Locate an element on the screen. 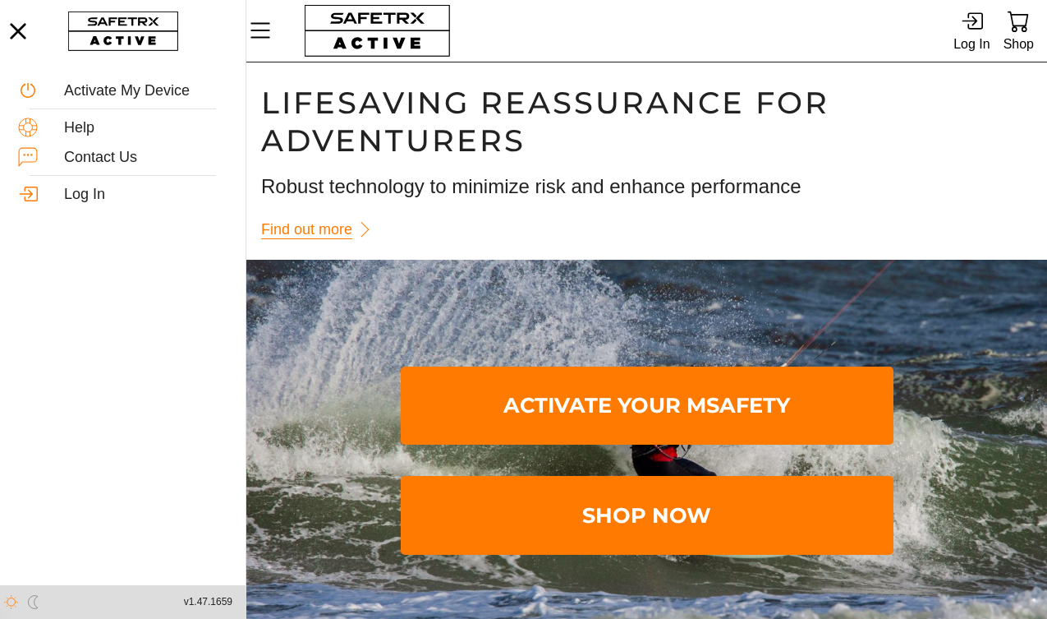 This screenshot has height=619, width=1047. span: v1.47.1659 is located at coordinates (208, 601).